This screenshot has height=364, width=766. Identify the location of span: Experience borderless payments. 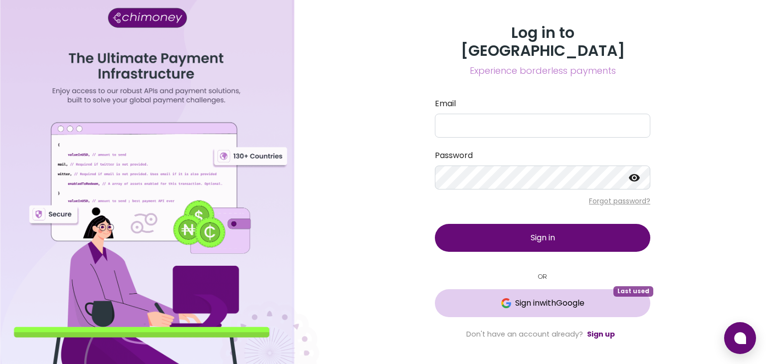
(543, 71).